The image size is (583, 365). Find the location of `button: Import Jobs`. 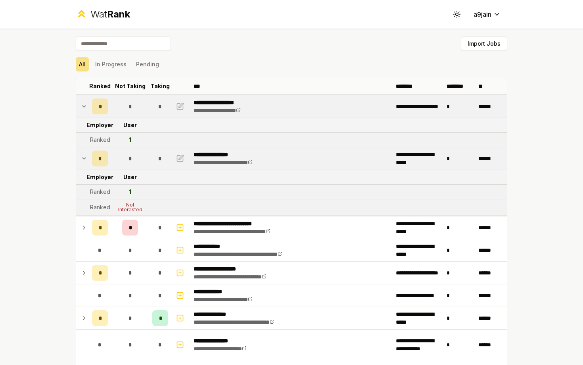

button: Import Jobs is located at coordinates (484, 44).